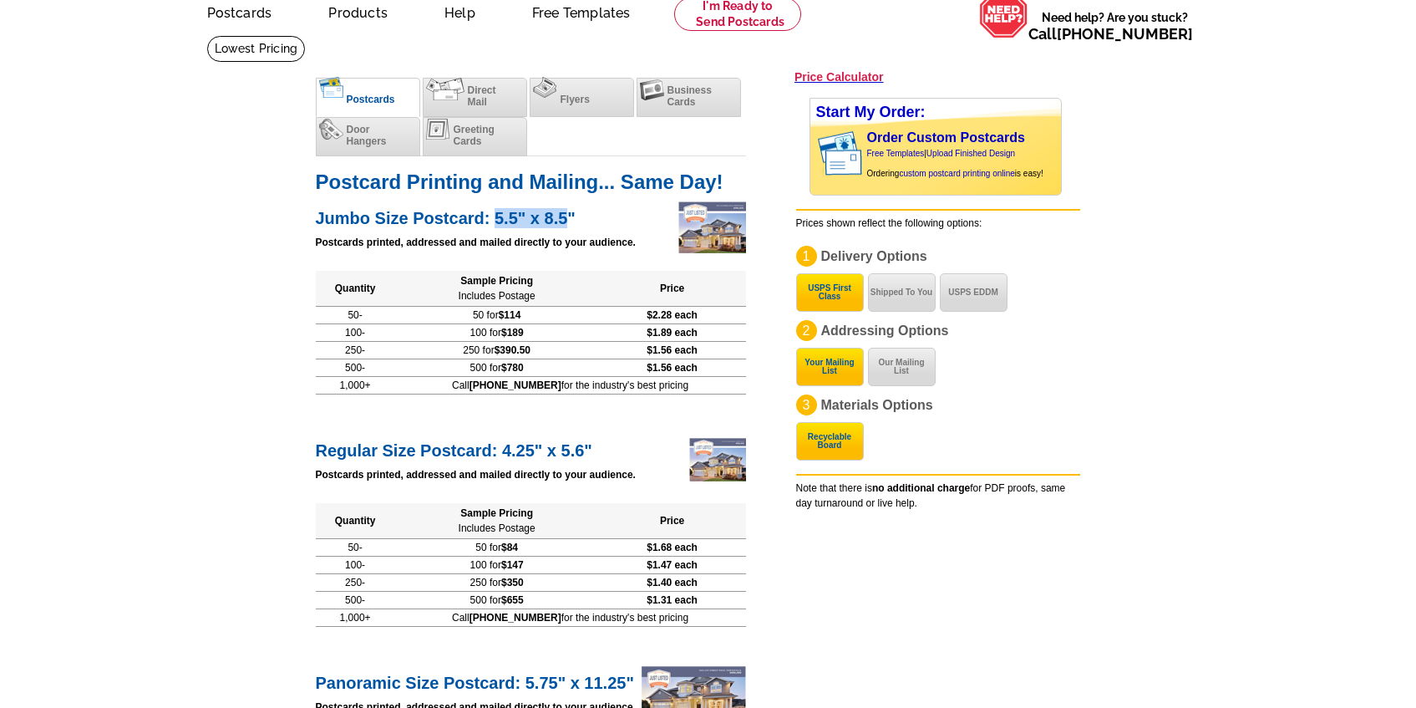 Image resolution: width=1416 pixels, height=708 pixels. I want to click on h2: Panoramic Size Postcard: 5.75" x 11.25", so click(531, 680).